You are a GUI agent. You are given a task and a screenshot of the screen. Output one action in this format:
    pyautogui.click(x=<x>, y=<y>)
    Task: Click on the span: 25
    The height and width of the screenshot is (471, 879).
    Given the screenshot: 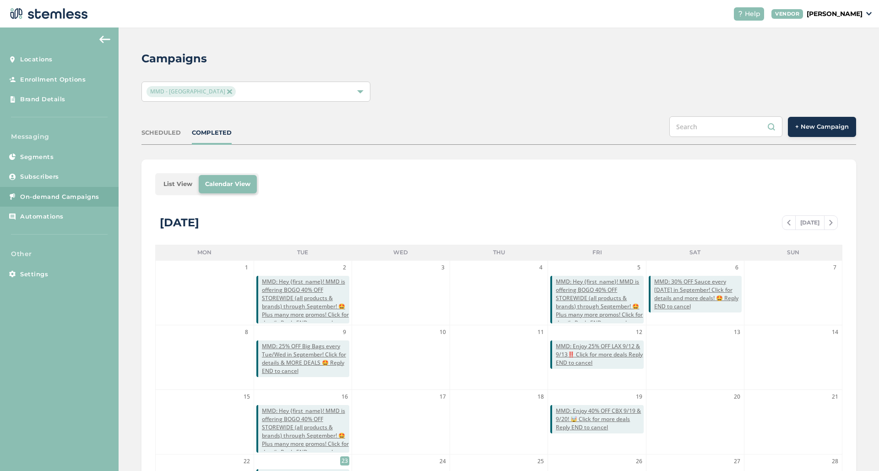 What is the action you would take?
    pyautogui.click(x=541, y=461)
    